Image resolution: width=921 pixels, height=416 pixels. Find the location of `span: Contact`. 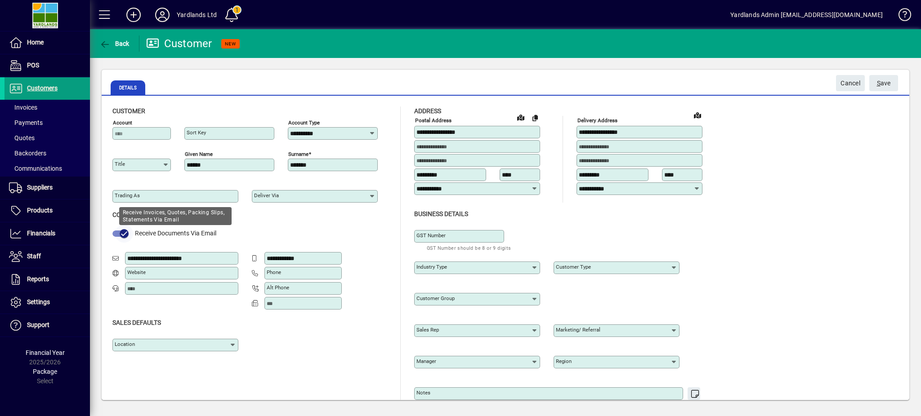

span: Contact is located at coordinates (126, 215).